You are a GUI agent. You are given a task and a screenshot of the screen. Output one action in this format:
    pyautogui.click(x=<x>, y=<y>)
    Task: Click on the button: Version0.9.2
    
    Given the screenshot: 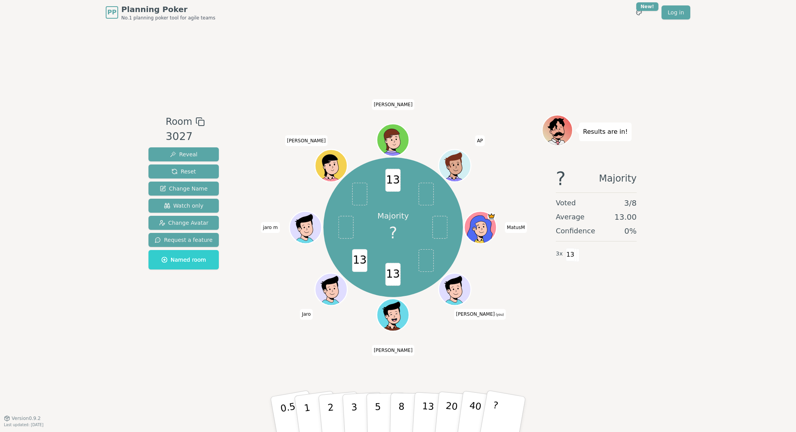 What is the action you would take?
    pyautogui.click(x=22, y=418)
    